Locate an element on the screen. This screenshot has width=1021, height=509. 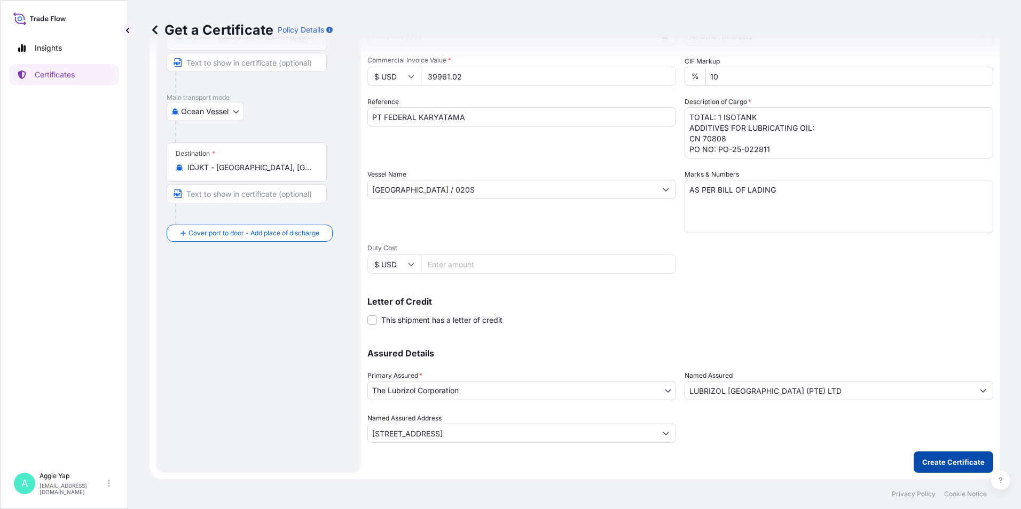
a: Certificates is located at coordinates (64, 75).